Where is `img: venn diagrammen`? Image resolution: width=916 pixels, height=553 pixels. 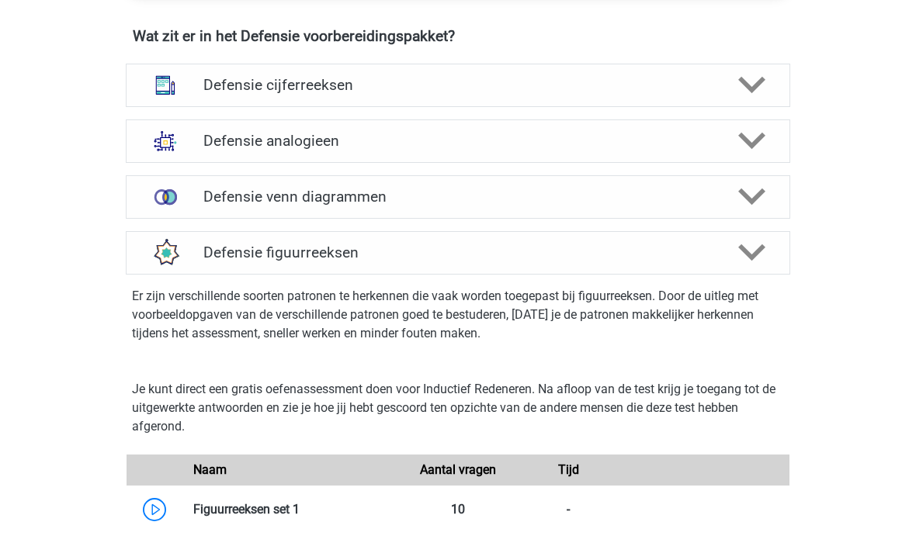
img: venn diagrammen is located at coordinates (165, 198).